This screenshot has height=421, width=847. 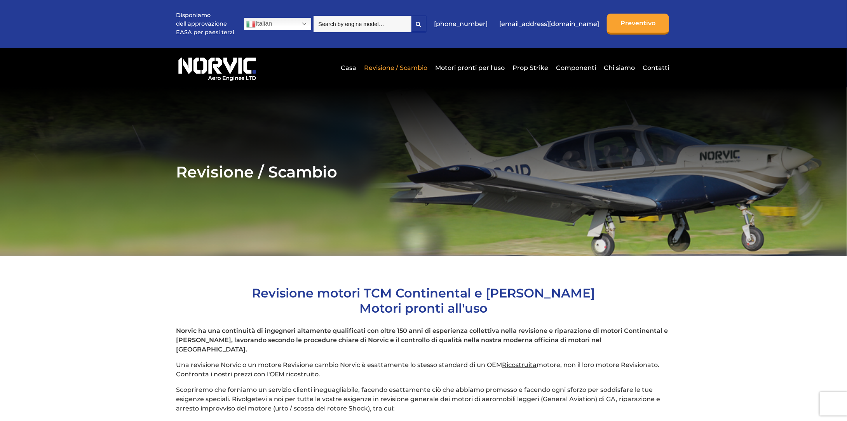 I want to click on a: Componenti, so click(x=576, y=68).